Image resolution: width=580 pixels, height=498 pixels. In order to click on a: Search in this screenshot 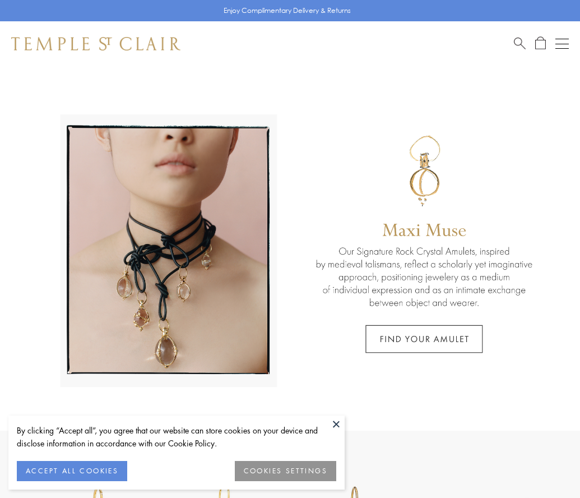, I will do `click(520, 43)`.